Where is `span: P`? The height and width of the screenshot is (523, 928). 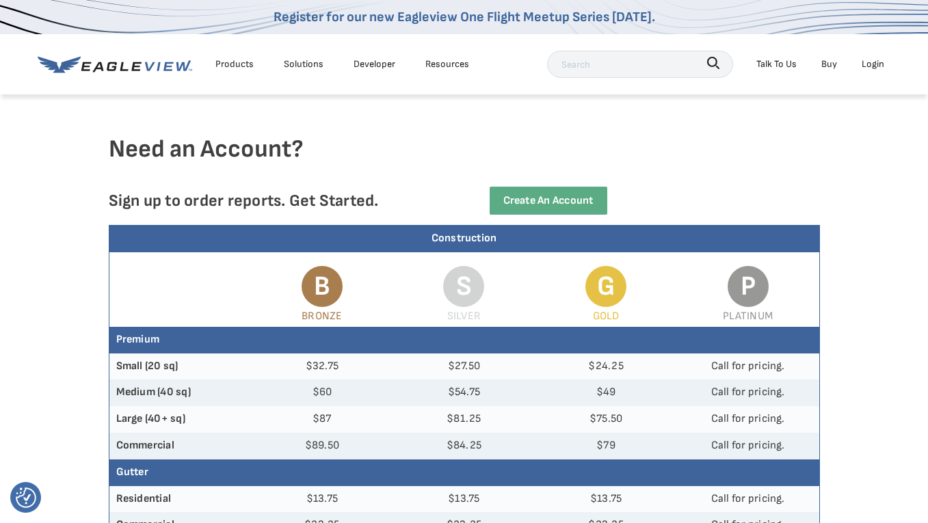 span: P is located at coordinates (748, 286).